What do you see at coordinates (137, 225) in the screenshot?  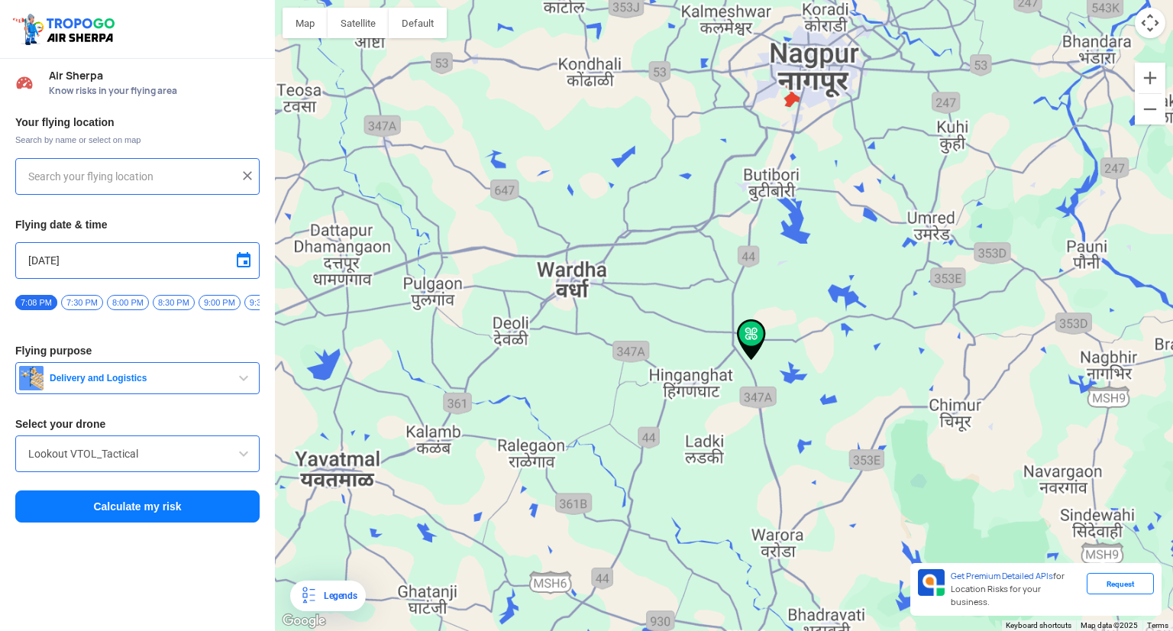 I see `h3: Flying date & time` at bounding box center [137, 225].